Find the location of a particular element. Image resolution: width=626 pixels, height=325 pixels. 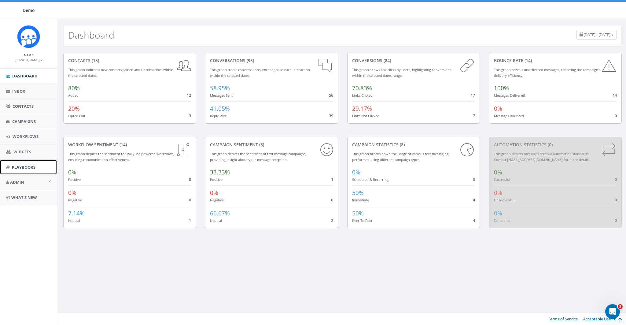

small: Added is located at coordinates (73, 95).